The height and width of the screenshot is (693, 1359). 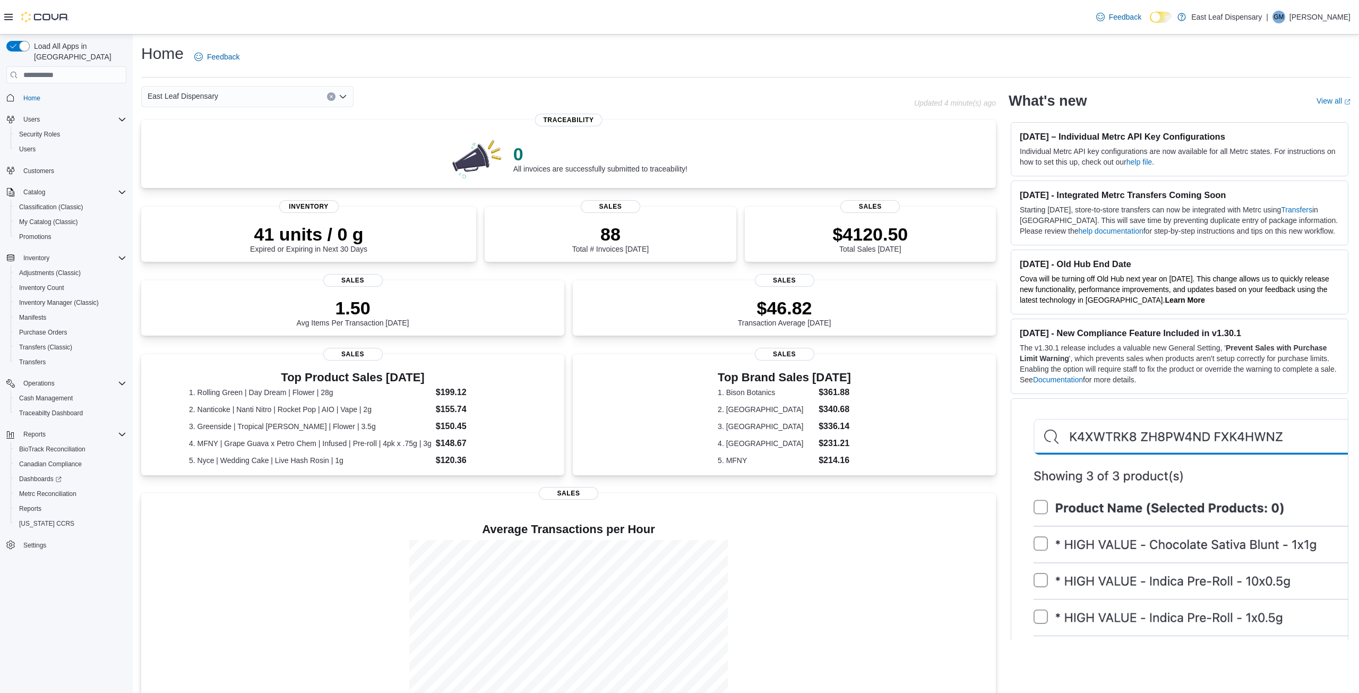 What do you see at coordinates (51, 413) in the screenshot?
I see `a: Traceabilty Dashboard` at bounding box center [51, 413].